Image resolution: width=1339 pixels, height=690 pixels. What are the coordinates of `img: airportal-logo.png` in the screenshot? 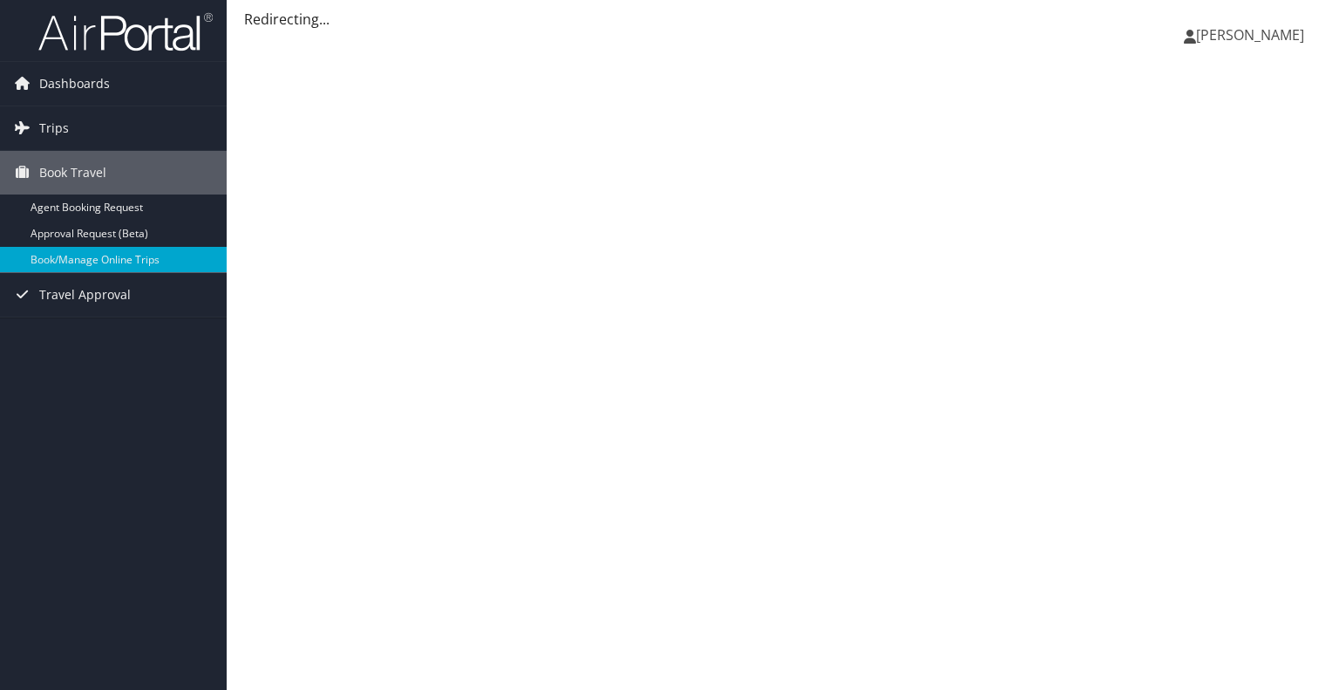 It's located at (126, 31).